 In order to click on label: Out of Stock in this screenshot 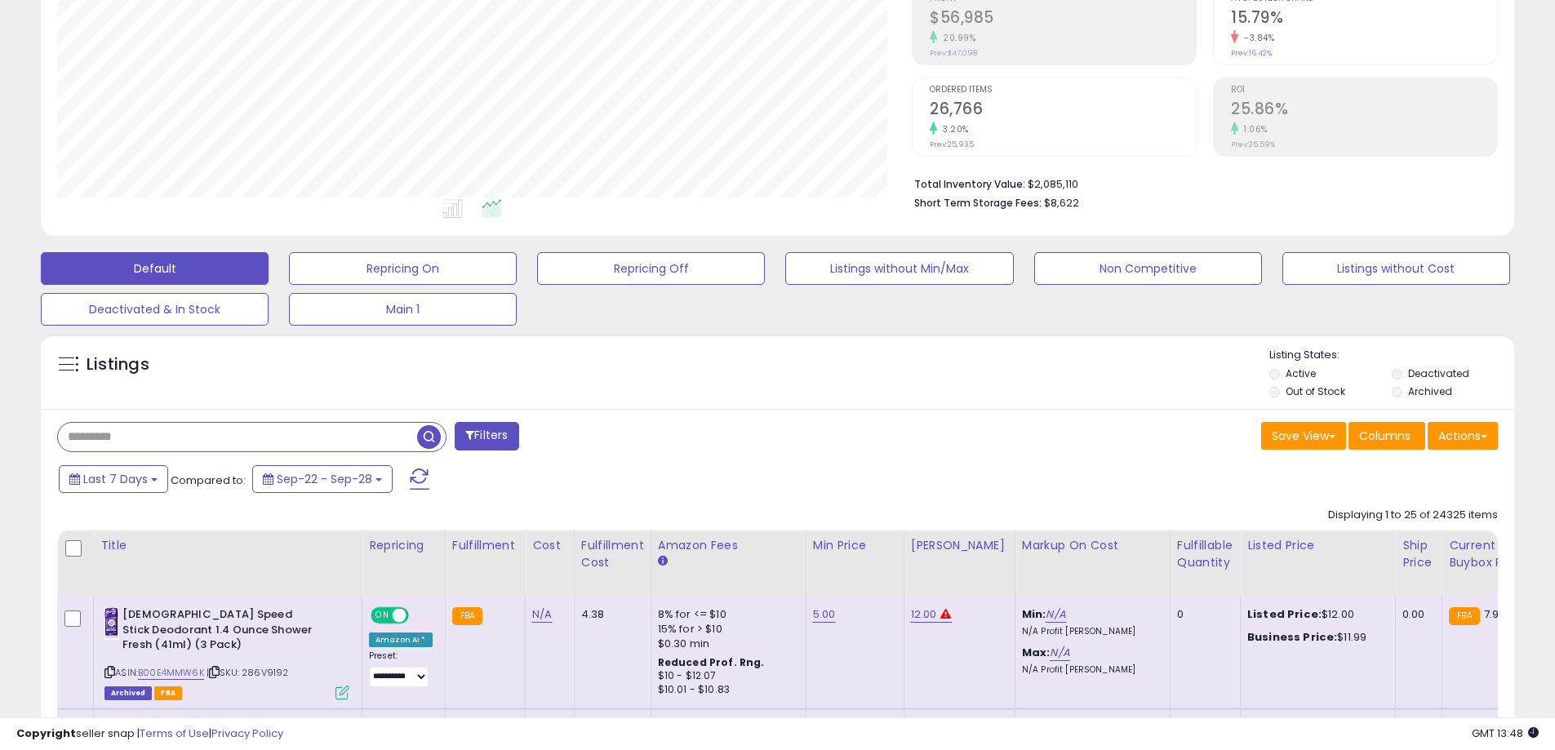, I will do `click(1315, 391)`.